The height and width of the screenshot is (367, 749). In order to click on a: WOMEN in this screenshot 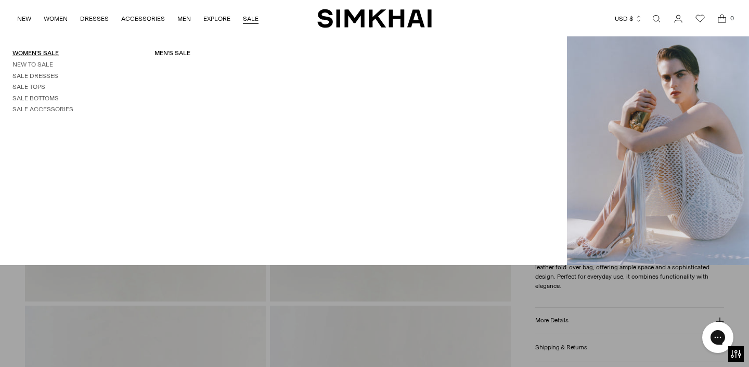, I will do `click(56, 19)`.